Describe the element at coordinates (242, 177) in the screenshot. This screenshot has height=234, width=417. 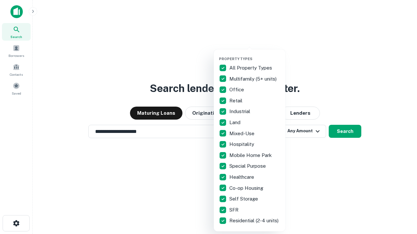
I see `p: Healthcare` at that location.